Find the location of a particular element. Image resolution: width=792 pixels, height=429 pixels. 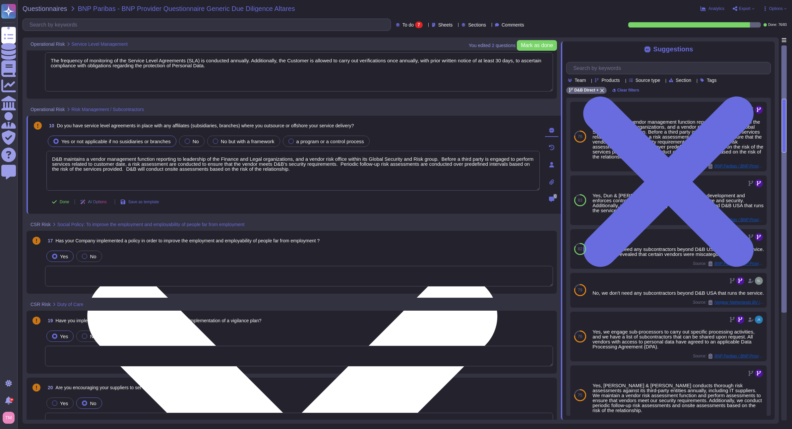

span: a program or a control process is located at coordinates (330, 141).